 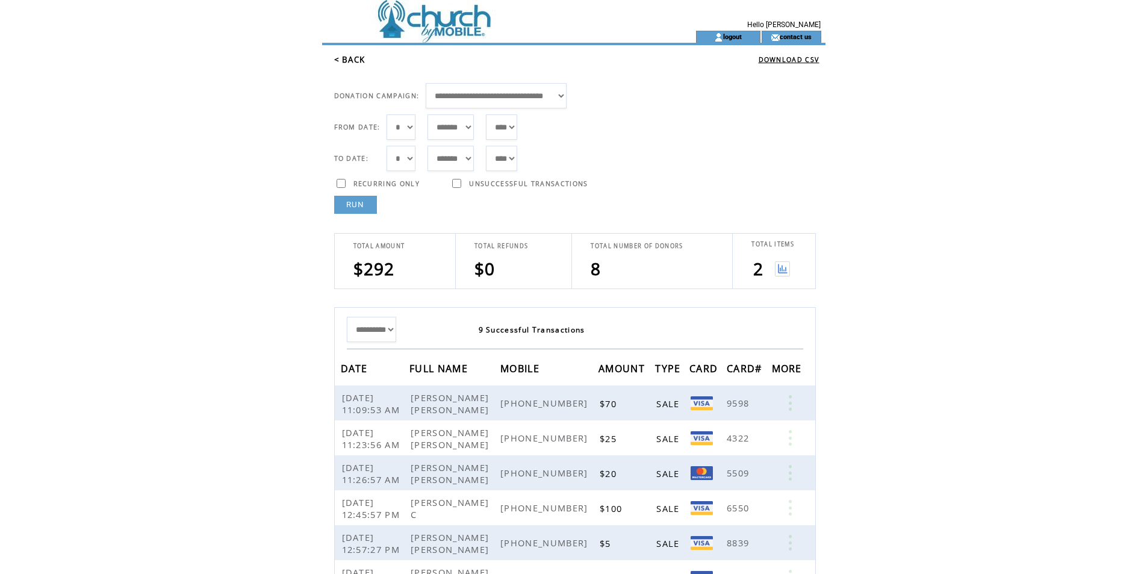 What do you see at coordinates (782, 269) in the screenshot?
I see `img: View graph` at bounding box center [782, 269].